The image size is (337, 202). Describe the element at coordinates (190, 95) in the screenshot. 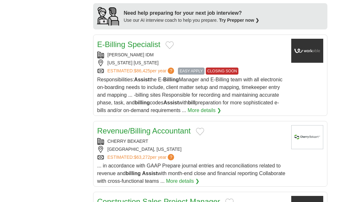

I see `span: Responsibilities: the E- Manager and E-Billing team with all electronic on-boarding needs to incl...` at that location.